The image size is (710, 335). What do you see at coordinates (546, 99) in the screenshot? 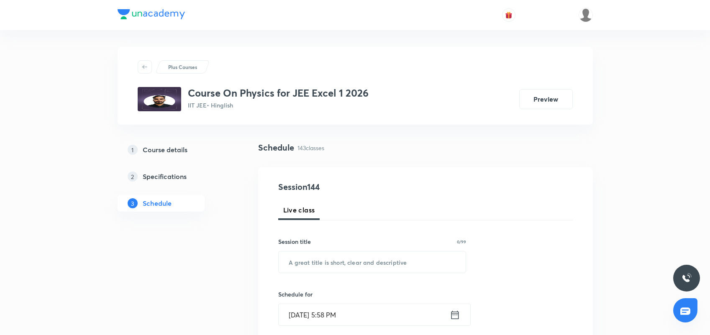
I see `button: Preview` at bounding box center [546, 99].